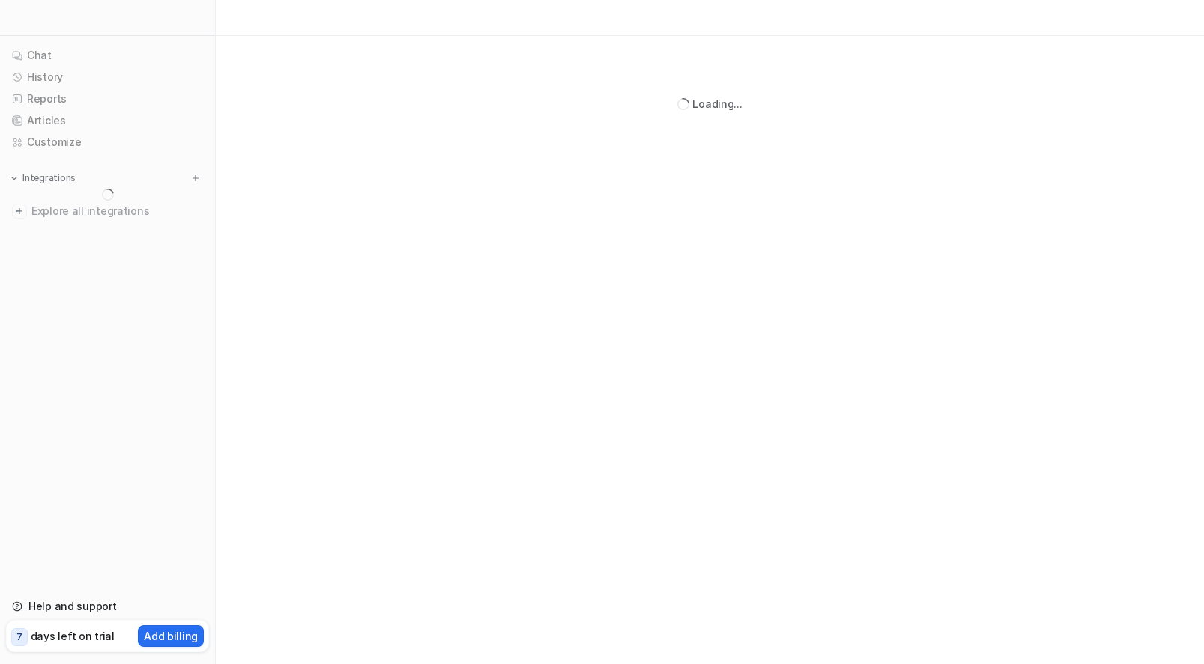 The height and width of the screenshot is (664, 1204). What do you see at coordinates (14, 178) in the screenshot?
I see `img: expand menu` at bounding box center [14, 178].